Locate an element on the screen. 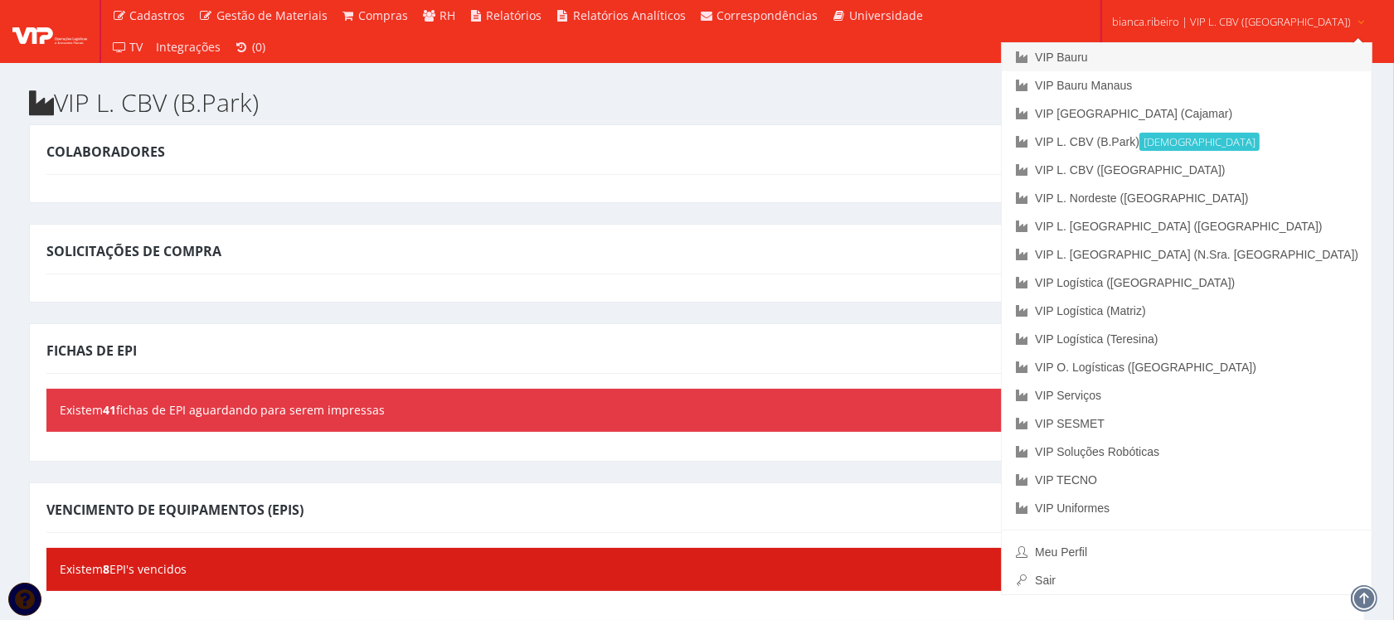  span: Fichas de EPI is located at coordinates (91, 351).